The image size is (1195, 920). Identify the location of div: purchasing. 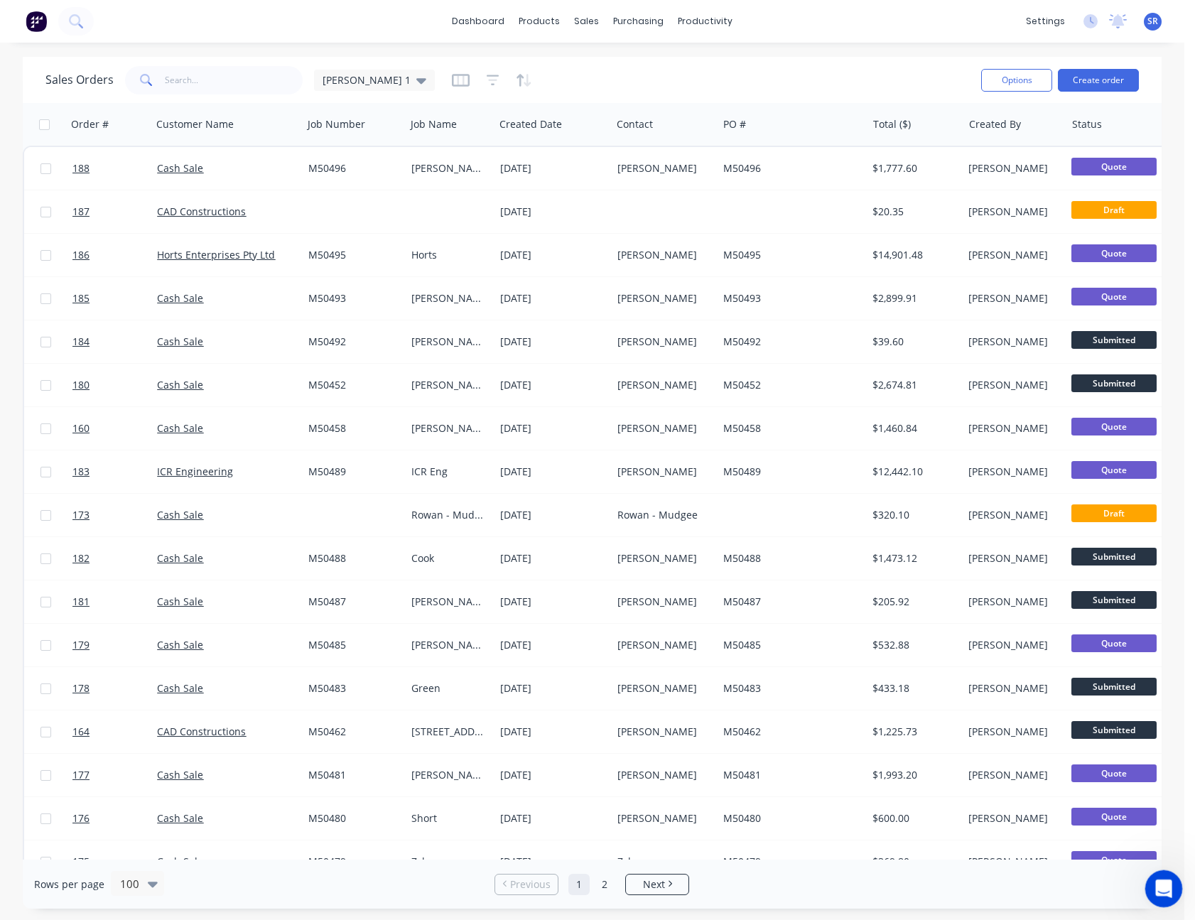
(638, 21).